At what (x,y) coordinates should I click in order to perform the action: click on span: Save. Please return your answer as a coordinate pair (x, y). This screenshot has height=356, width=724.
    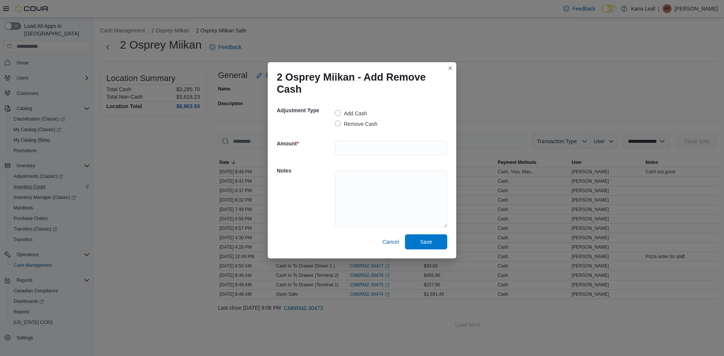
    Looking at the image, I should click on (426, 242).